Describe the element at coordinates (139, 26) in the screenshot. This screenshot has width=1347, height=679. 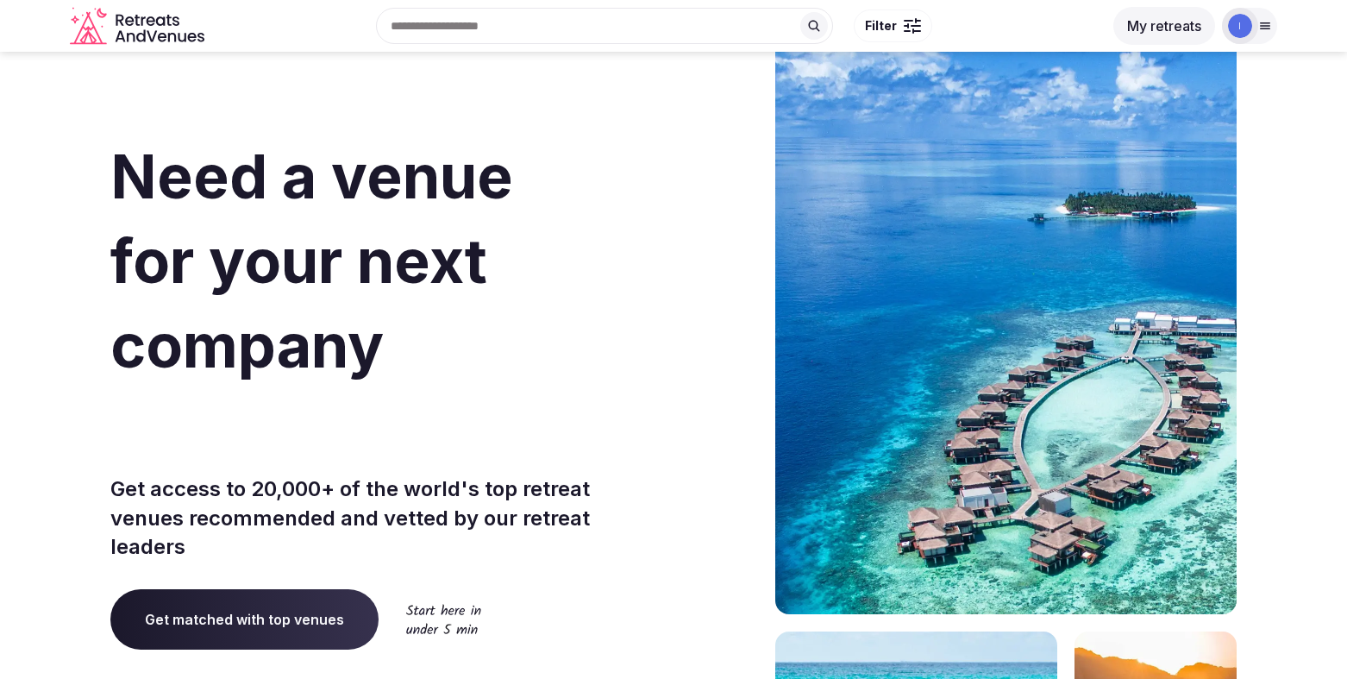
I see `svg: Retreats and Venues company logo` at that location.